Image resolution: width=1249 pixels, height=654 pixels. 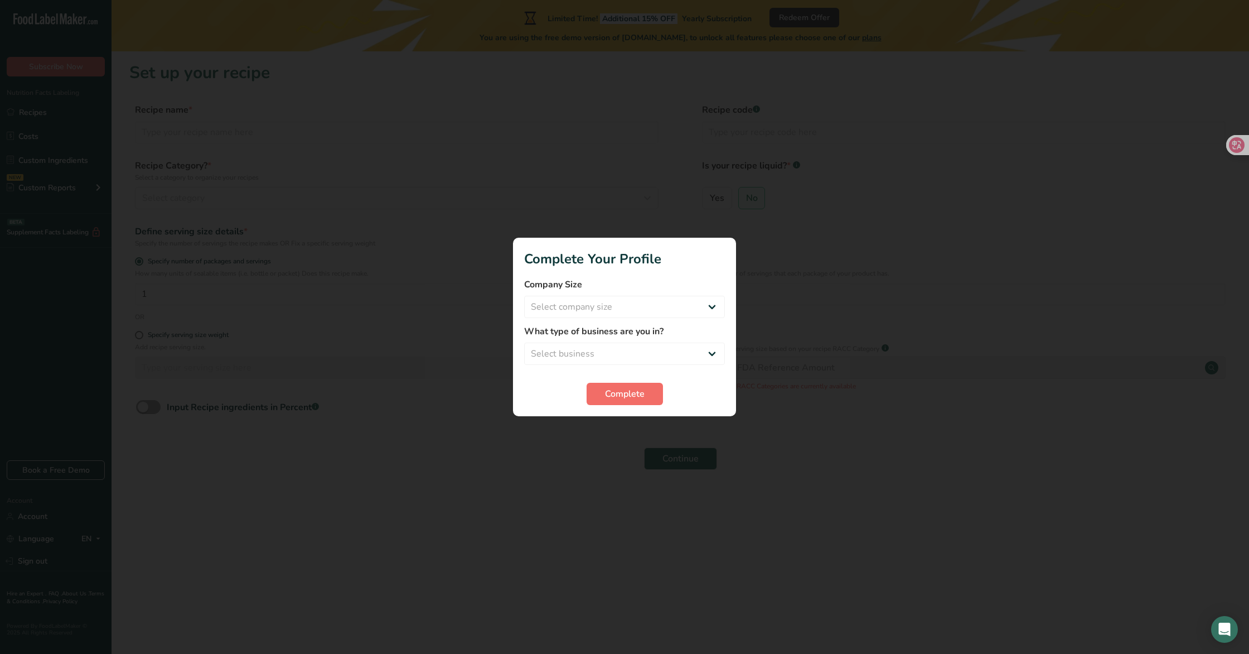 I want to click on div: Open Intercom Messenger, so click(x=1224, y=629).